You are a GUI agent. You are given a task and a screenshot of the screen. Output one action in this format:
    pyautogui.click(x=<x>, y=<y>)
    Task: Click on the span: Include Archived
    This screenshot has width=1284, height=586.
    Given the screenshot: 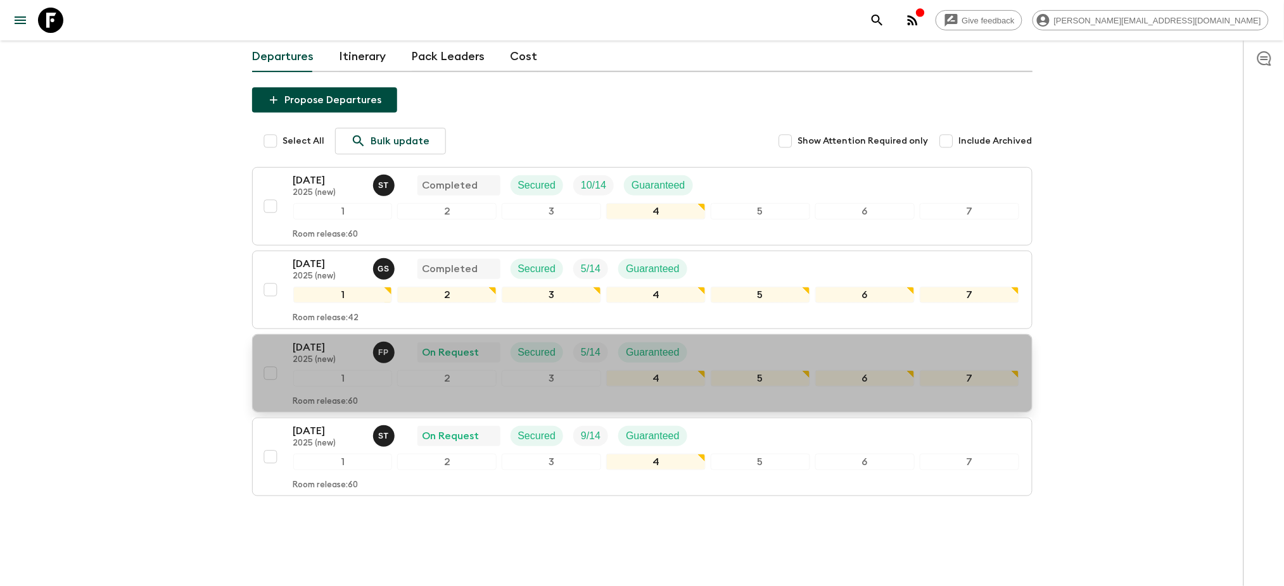 What is the action you would take?
    pyautogui.click(x=995, y=141)
    